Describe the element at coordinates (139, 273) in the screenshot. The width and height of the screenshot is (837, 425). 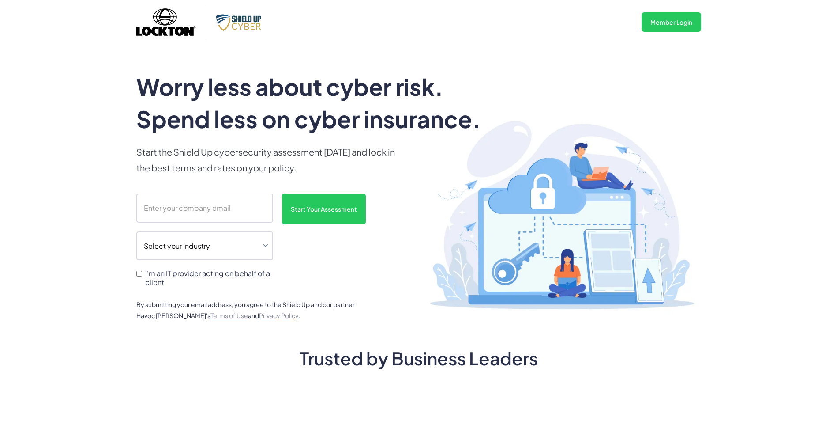
I see `input: I'm an IT provider acting on behalf of a client` at that location.